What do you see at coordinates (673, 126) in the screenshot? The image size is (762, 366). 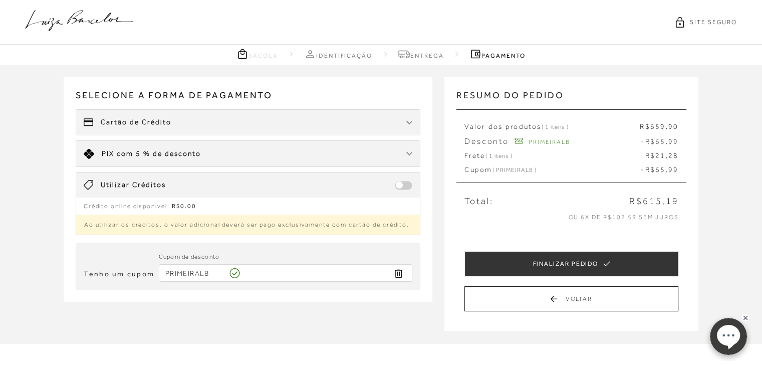 I see `span: ,90` at bounding box center [673, 126].